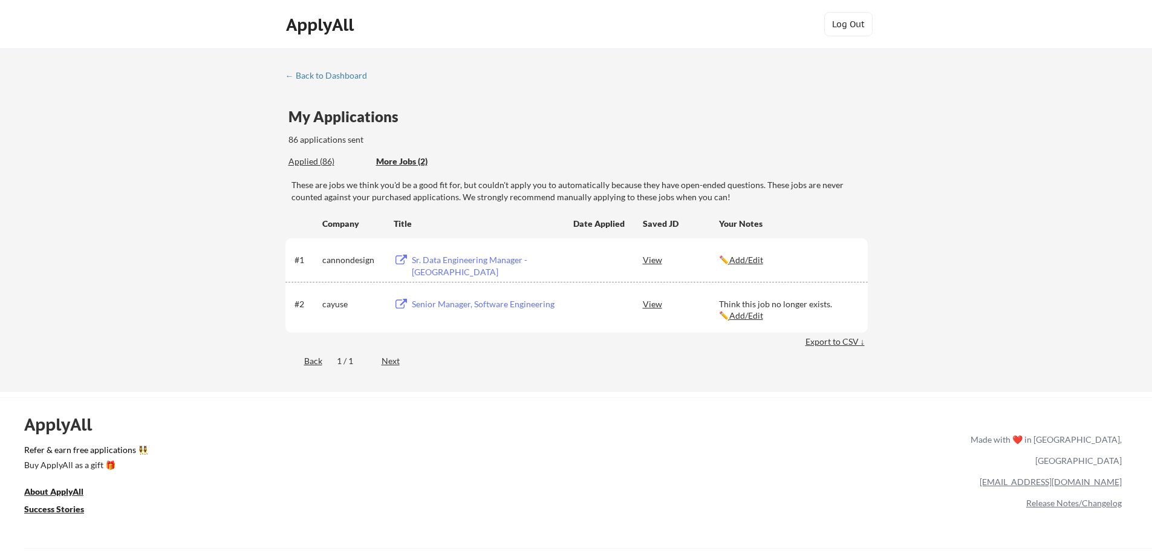 Image resolution: width=1152 pixels, height=551 pixels. Describe the element at coordinates (487, 304) in the screenshot. I see `div: Senior Manager, Software Engineering` at that location.